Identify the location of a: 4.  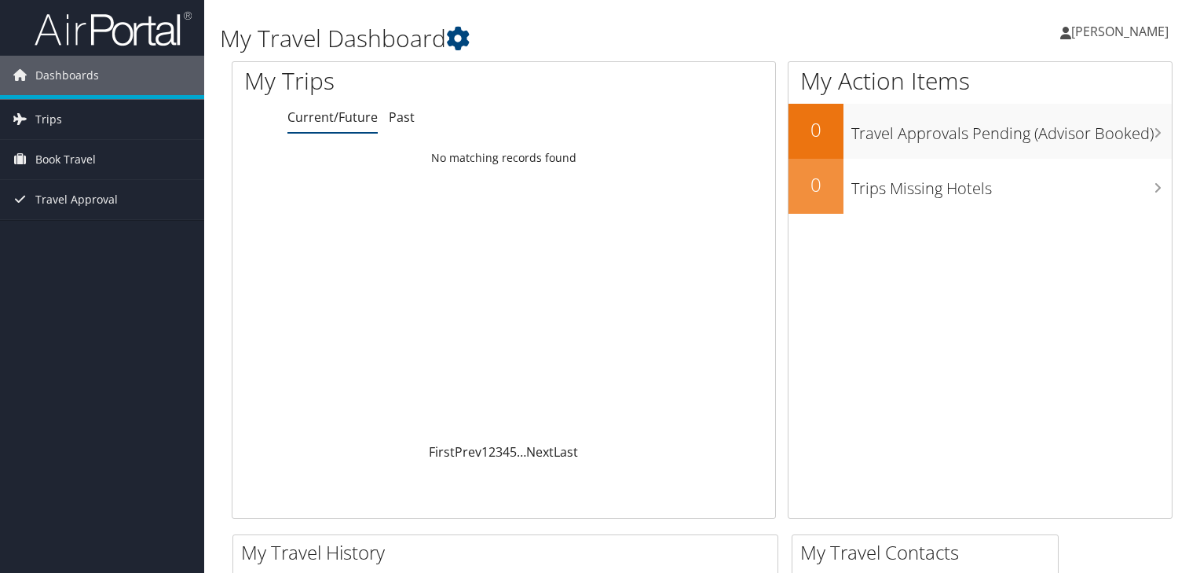
(506, 452).